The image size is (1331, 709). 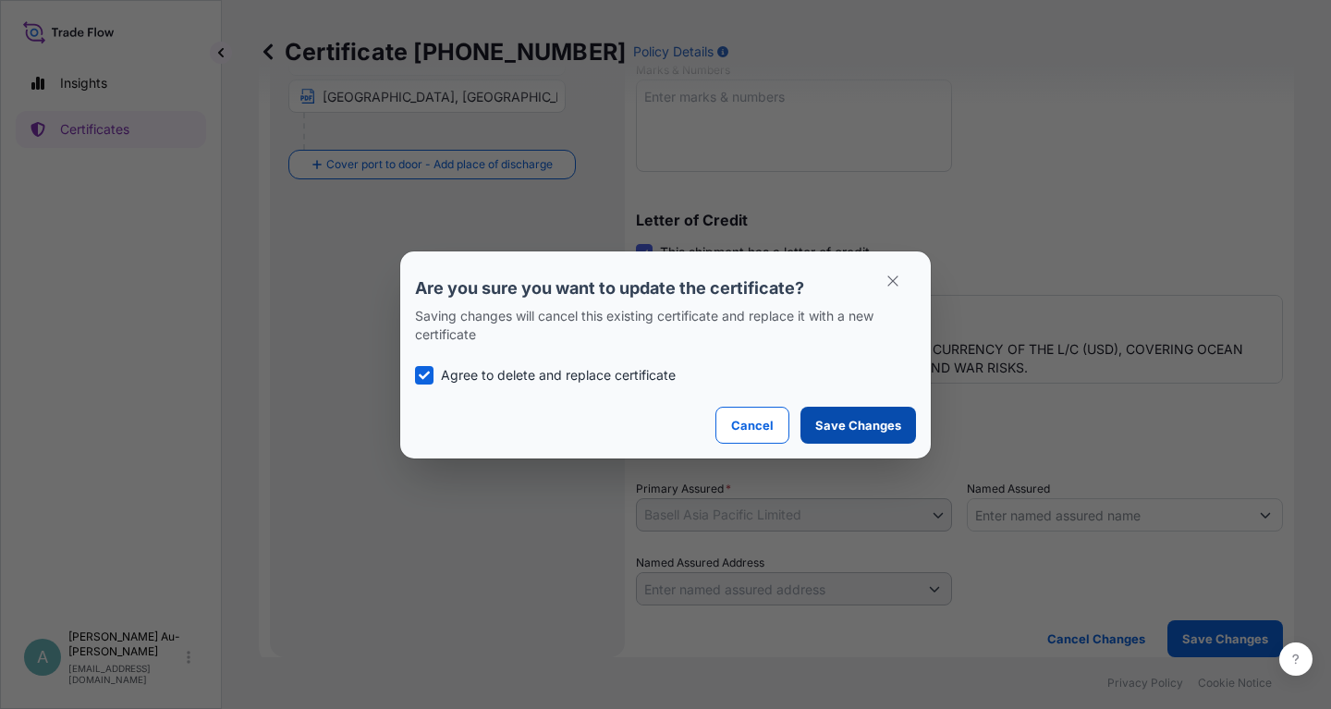 What do you see at coordinates (558, 375) in the screenshot?
I see `p: Agree to delete and replace certificate` at bounding box center [558, 375].